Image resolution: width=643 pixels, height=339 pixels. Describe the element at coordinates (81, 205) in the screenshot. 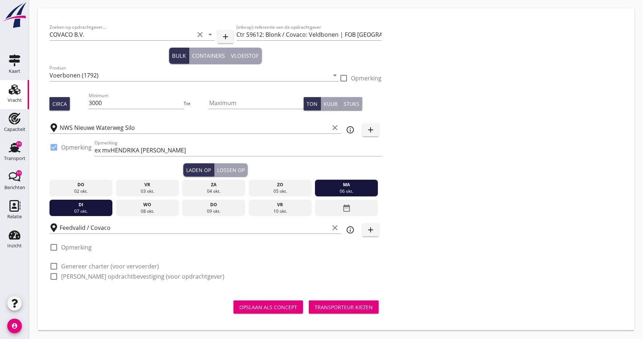

I see `div: di` at that location.